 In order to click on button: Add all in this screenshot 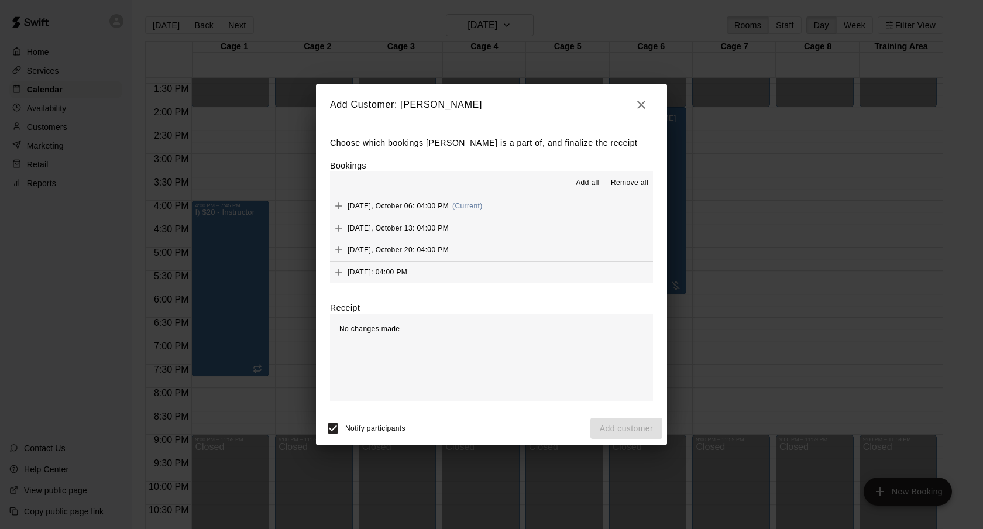, I will do `click(588, 183)`.